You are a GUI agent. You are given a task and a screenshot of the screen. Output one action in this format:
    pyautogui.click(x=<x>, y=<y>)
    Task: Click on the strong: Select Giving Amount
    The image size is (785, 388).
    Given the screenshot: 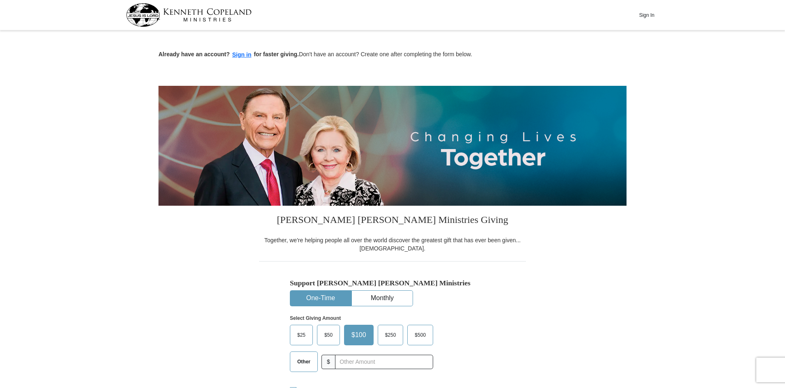 What is the action you would take?
    pyautogui.click(x=315, y=318)
    